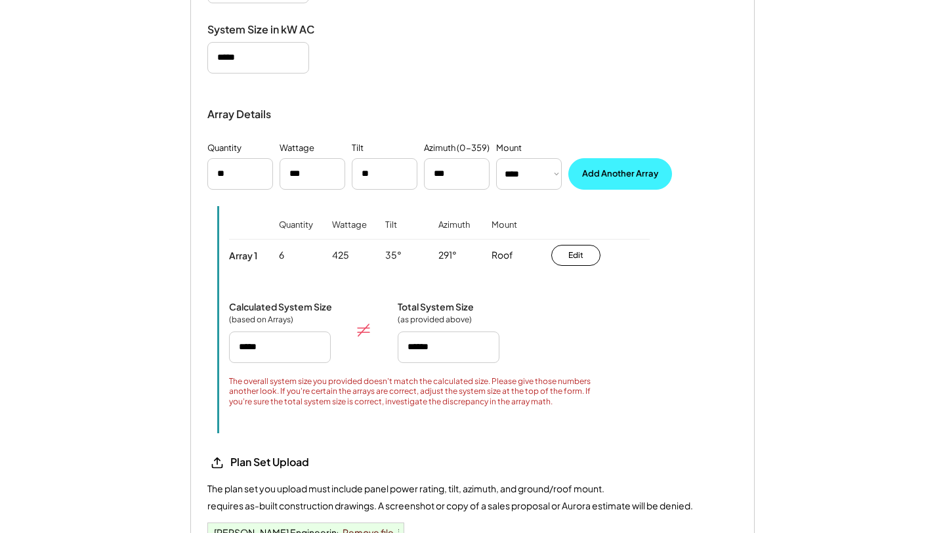 This screenshot has width=945, height=533. What do you see at coordinates (296, 462) in the screenshot?
I see `div: Plan Set Upload` at bounding box center [296, 462].